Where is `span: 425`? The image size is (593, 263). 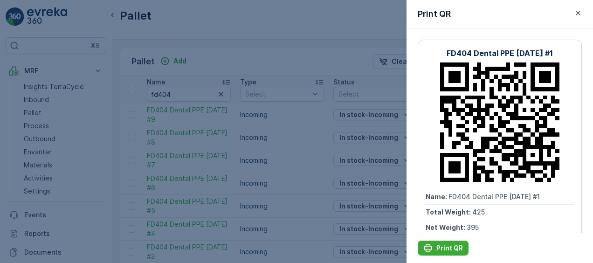
span: 425 is located at coordinates (478, 212).